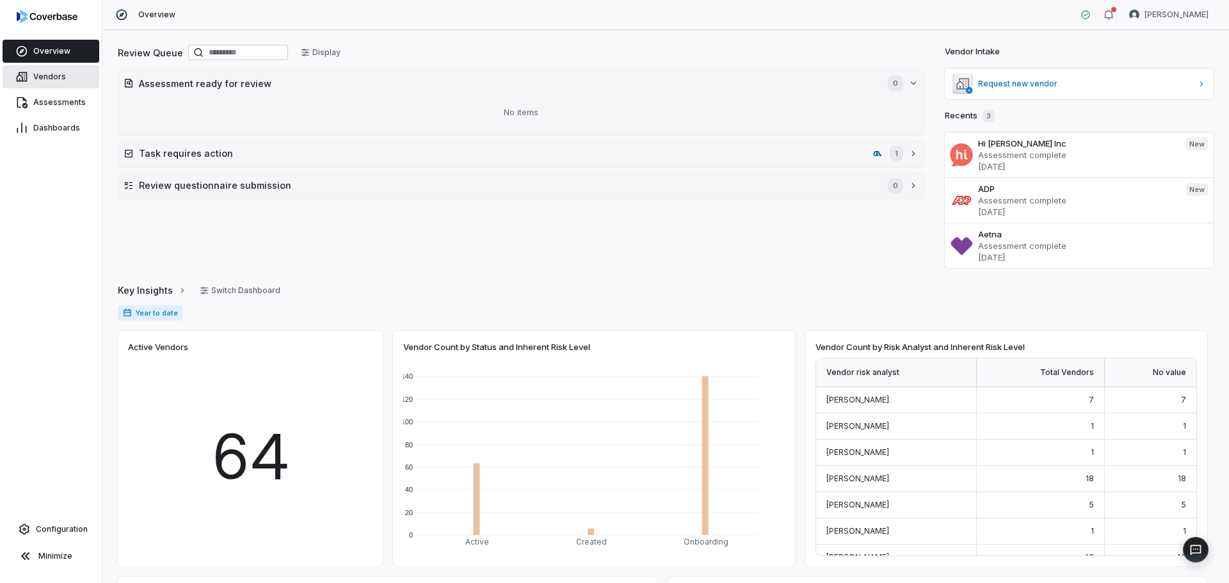 This screenshot has width=1229, height=583. What do you see at coordinates (250, 456) in the screenshot?
I see `span: 64` at bounding box center [250, 456].